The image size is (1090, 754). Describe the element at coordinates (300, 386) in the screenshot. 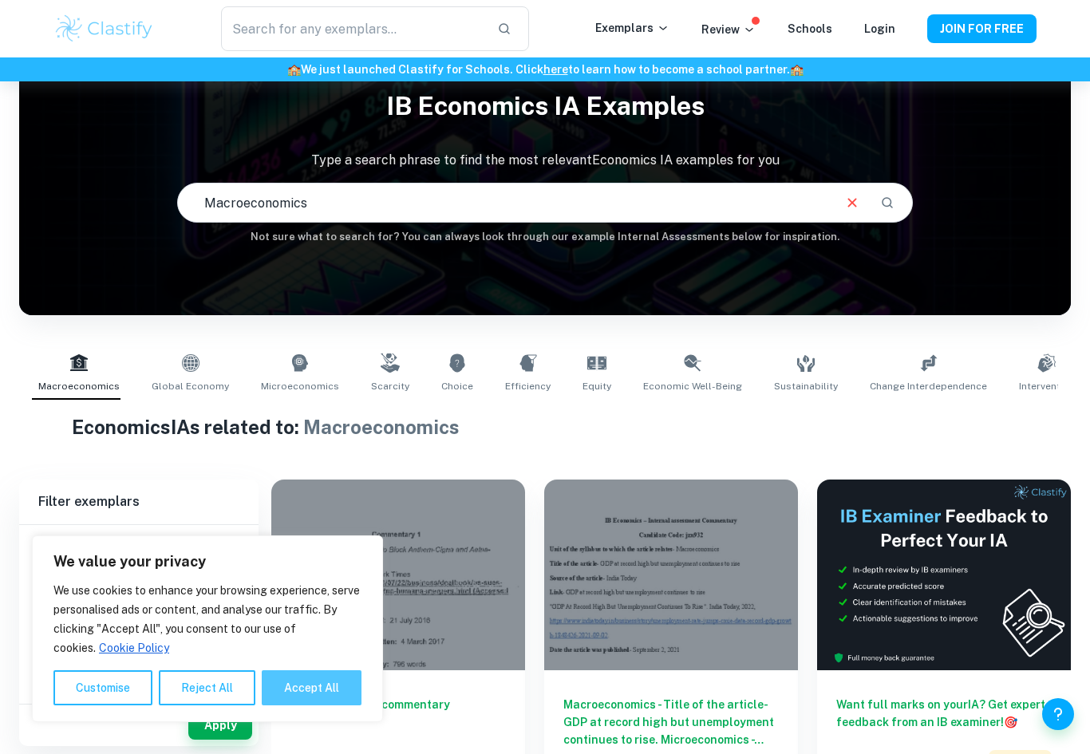

I see `span: Microeconomics` at that location.